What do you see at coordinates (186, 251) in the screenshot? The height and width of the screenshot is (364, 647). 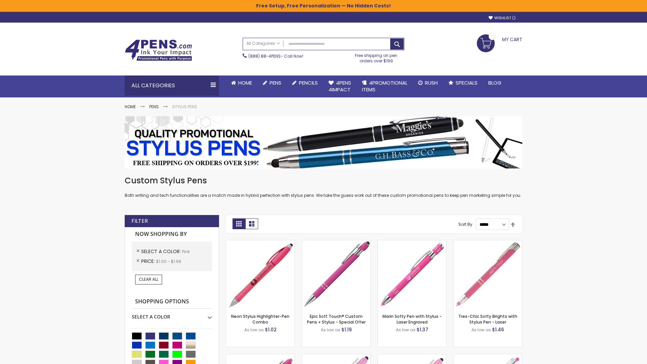 I see `span: Pink` at bounding box center [186, 251].